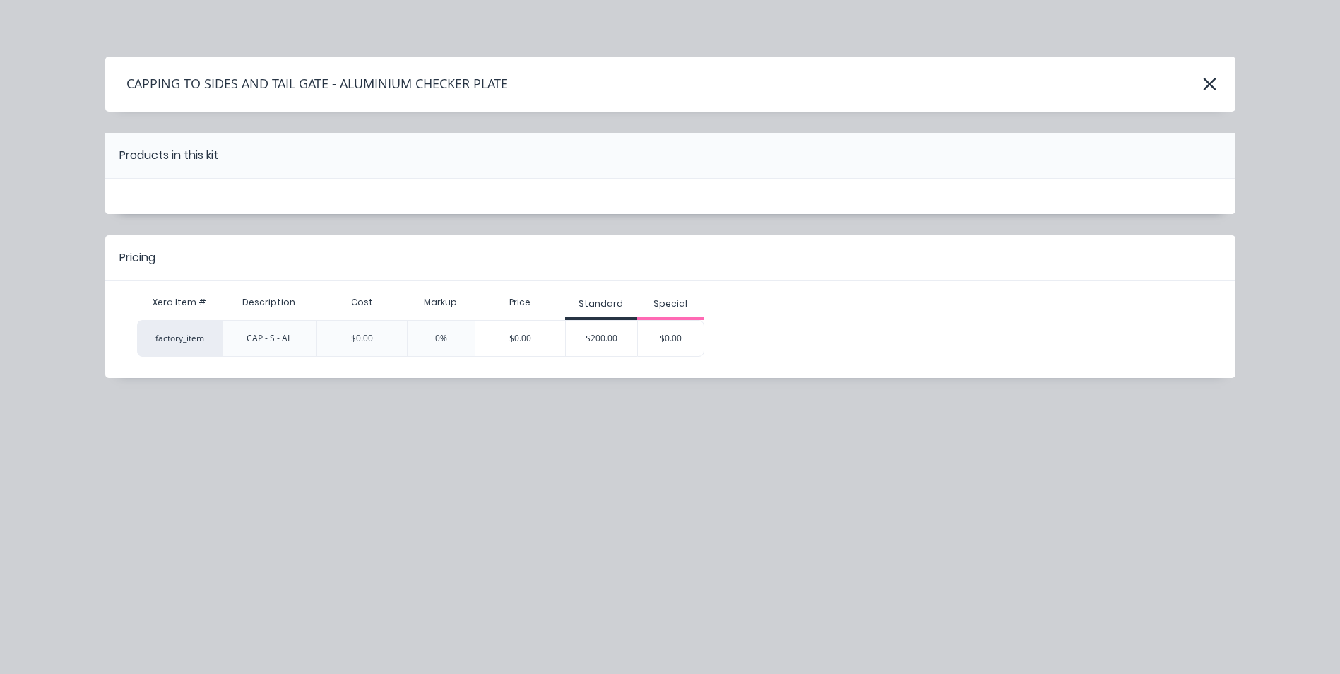 The height and width of the screenshot is (674, 1340). I want to click on div: Special, so click(670, 304).